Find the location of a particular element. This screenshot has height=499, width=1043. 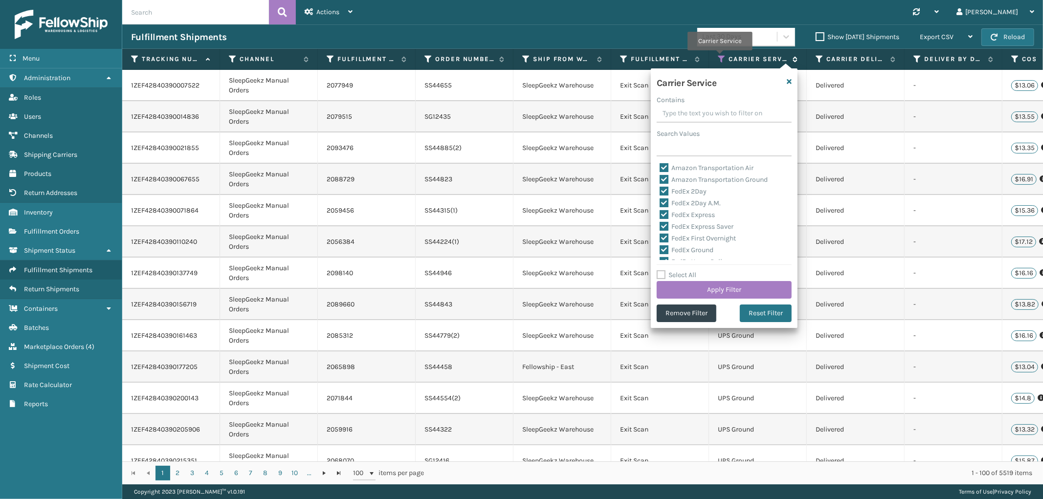

label: Deliver By Date is located at coordinates (953, 59).